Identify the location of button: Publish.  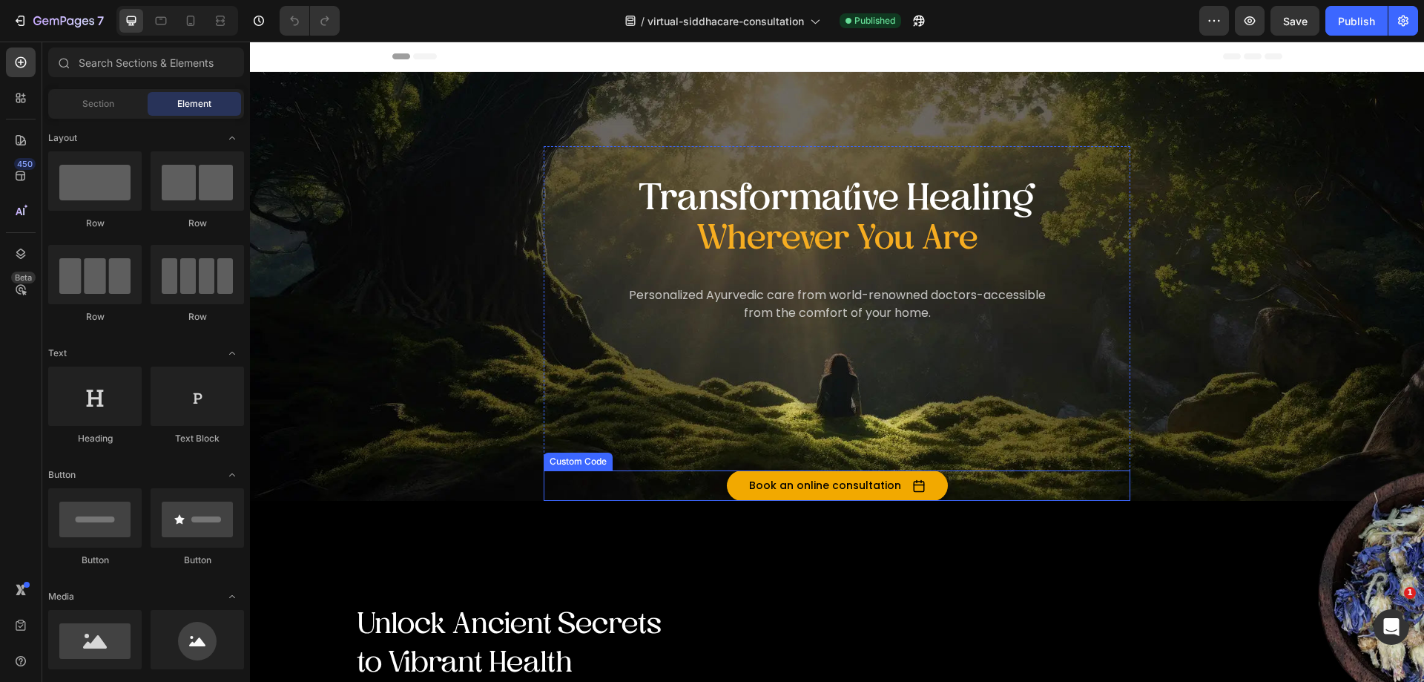
(1357, 21).